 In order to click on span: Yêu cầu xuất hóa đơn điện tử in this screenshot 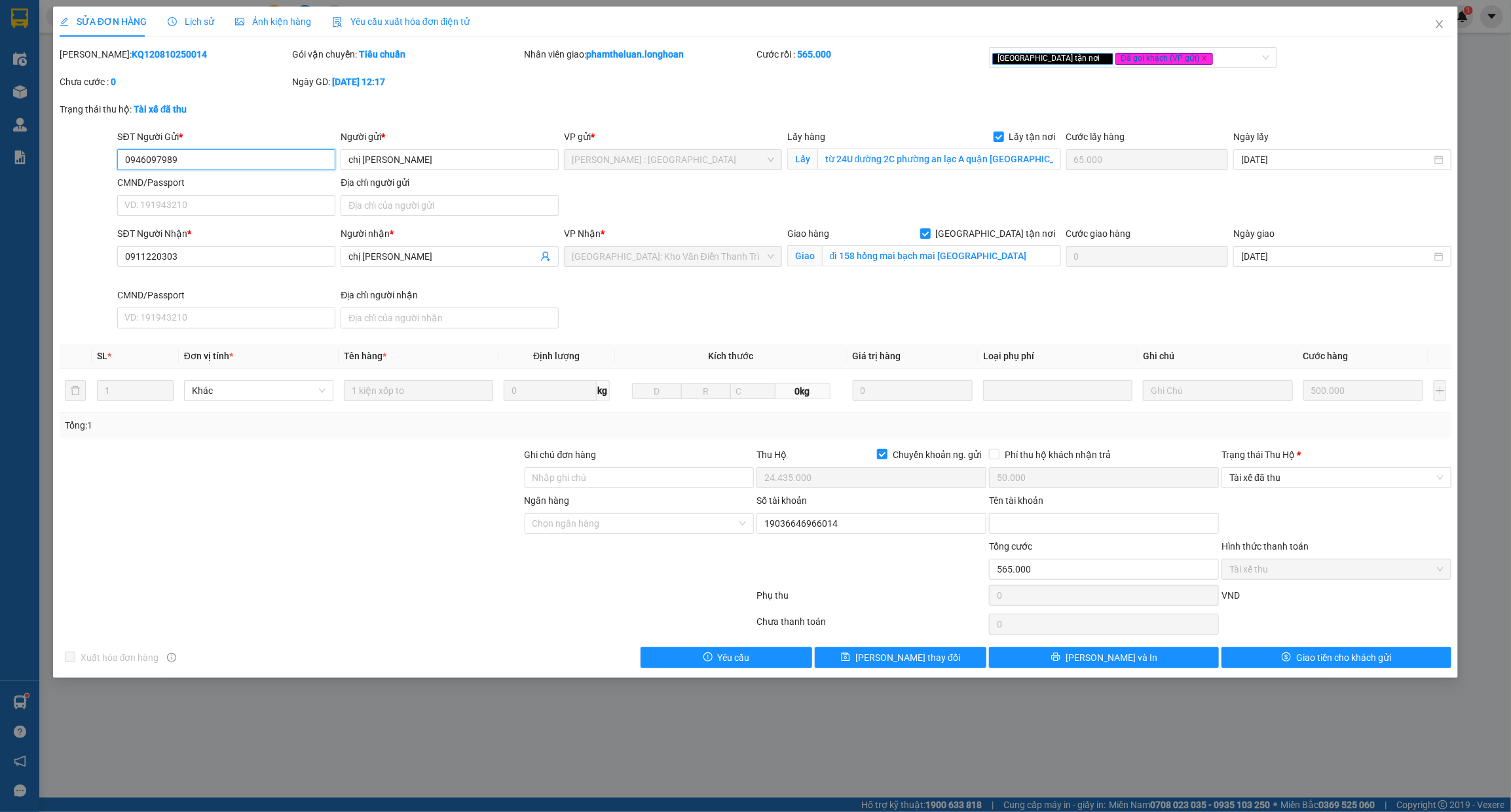, I will do `click(401, 22)`.